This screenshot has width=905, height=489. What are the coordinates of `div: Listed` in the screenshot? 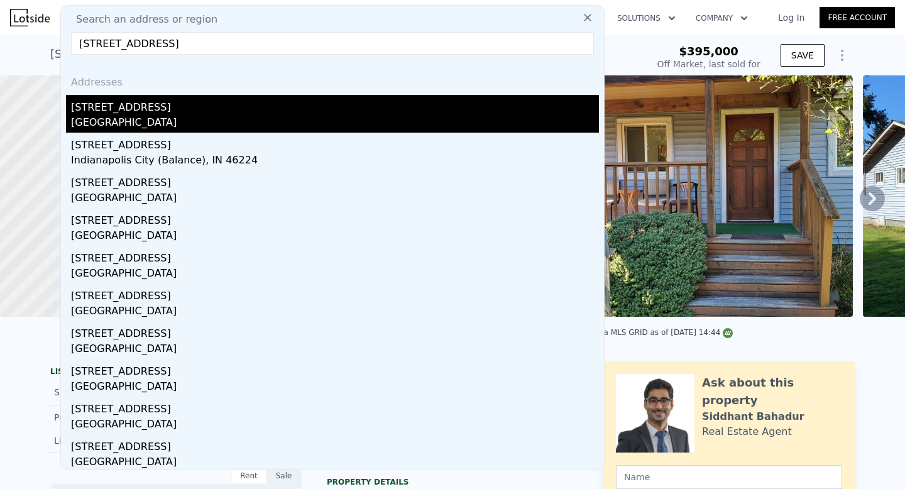 It's located at (110, 441).